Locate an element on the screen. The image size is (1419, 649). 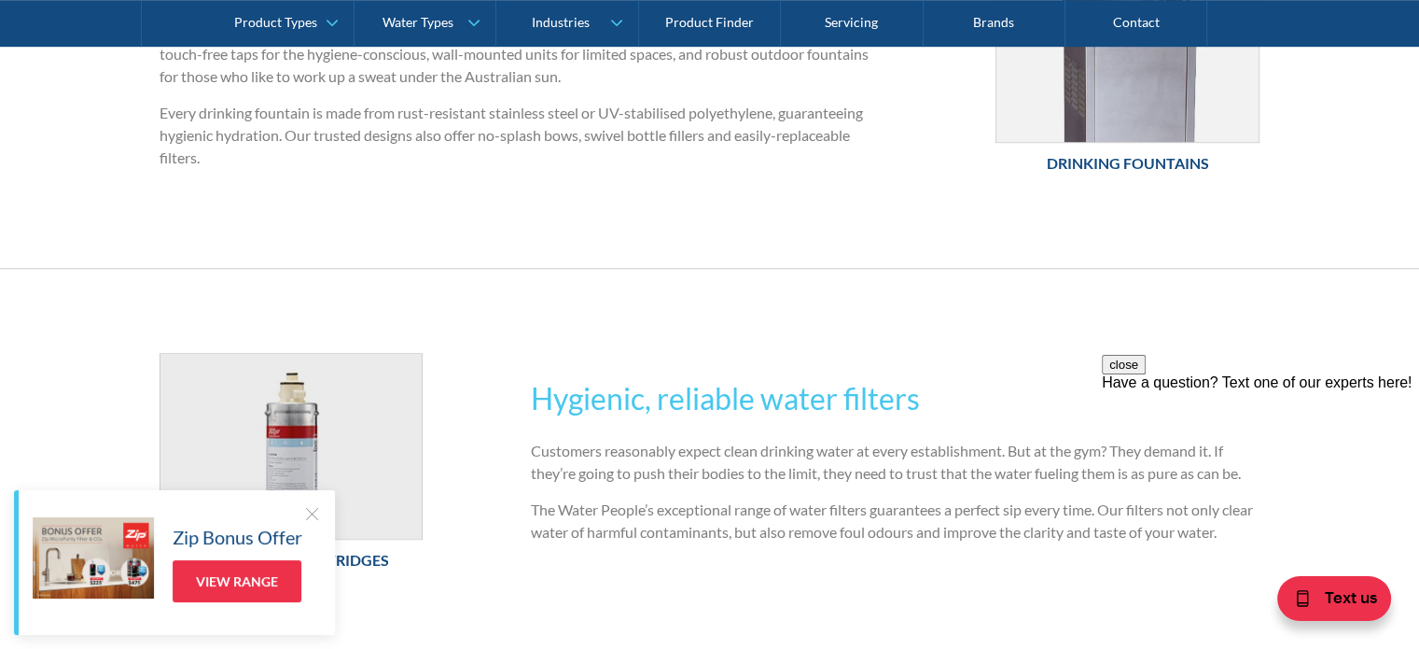
a: Drinking FountainsWater Filter Cartridges is located at coordinates (291, 467).